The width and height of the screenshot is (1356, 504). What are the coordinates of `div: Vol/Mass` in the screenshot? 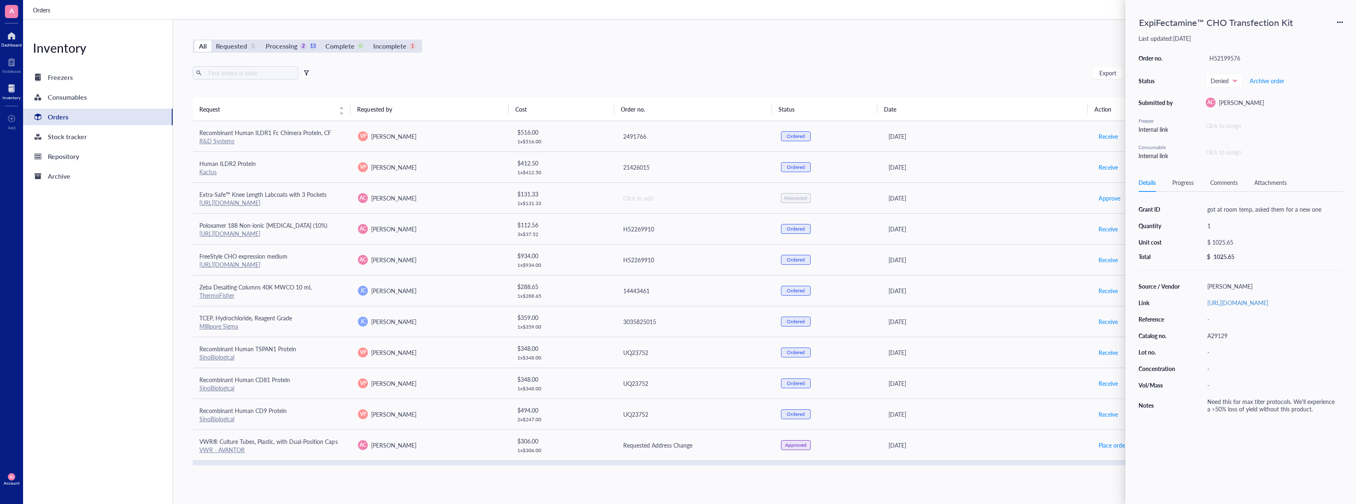 It's located at (1160, 385).